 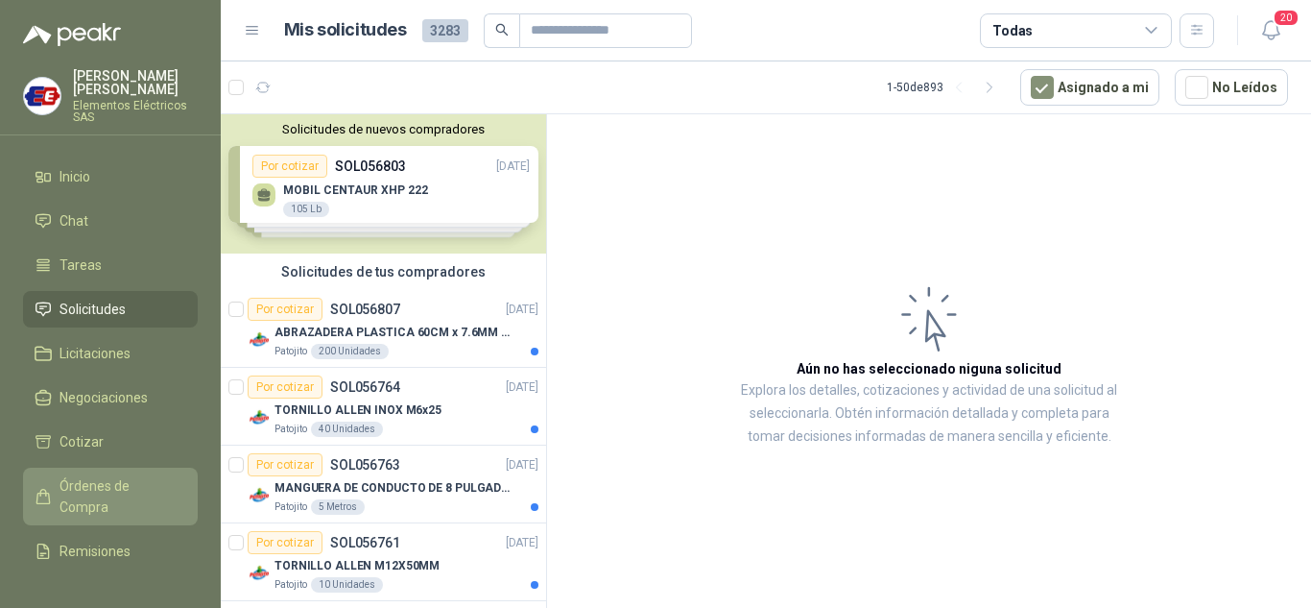 I want to click on p: Elementos Eléctricos SAS, so click(x=135, y=111).